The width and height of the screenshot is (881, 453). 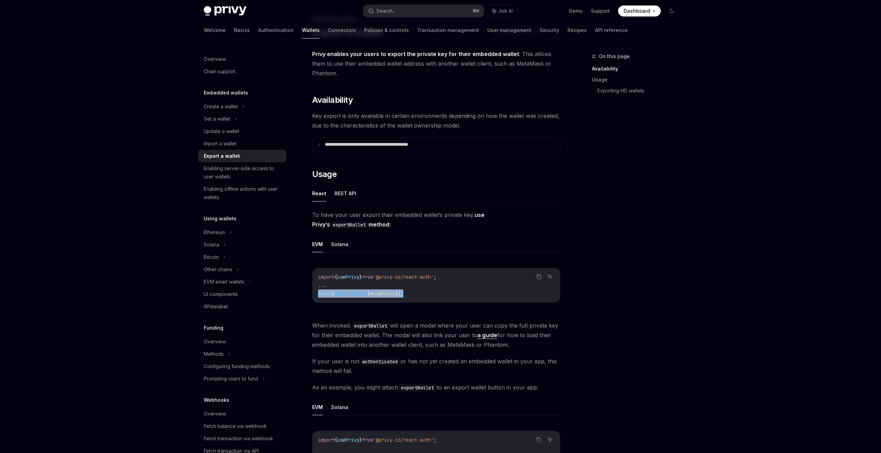 I want to click on a: Usage, so click(x=637, y=80).